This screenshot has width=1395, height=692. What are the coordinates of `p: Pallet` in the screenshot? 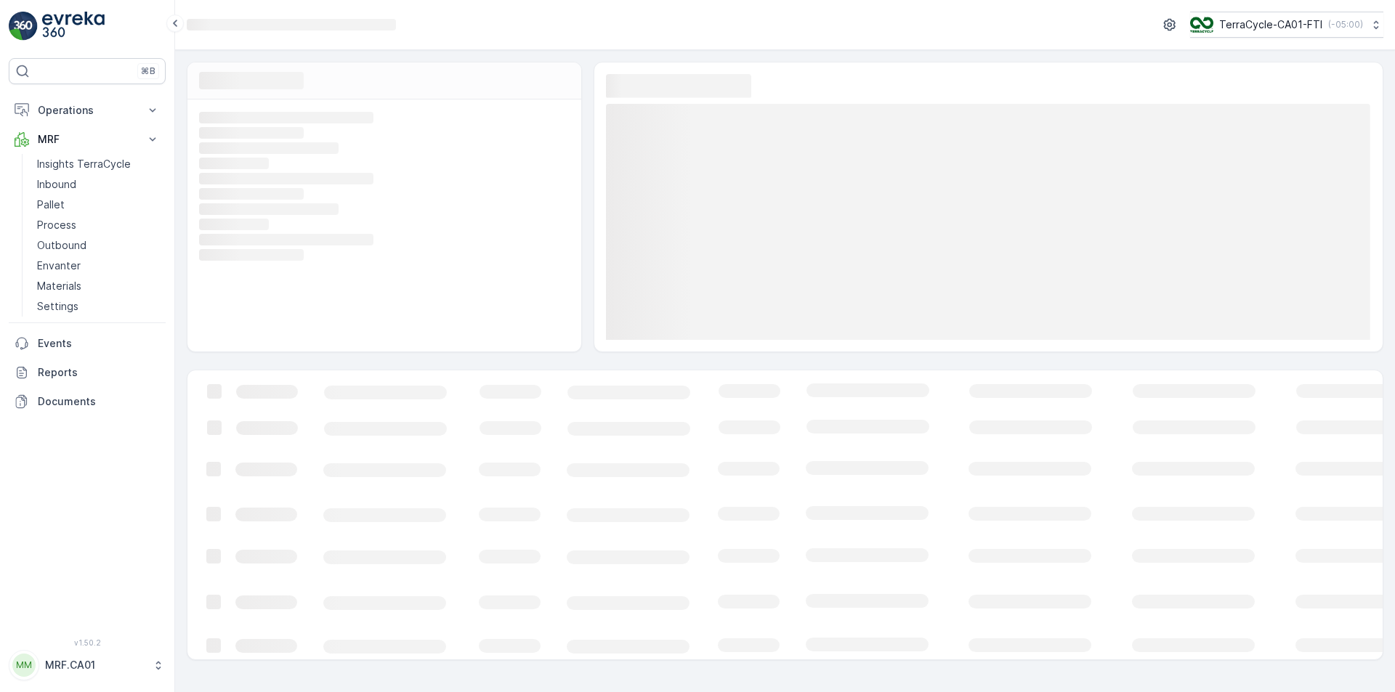 It's located at (51, 205).